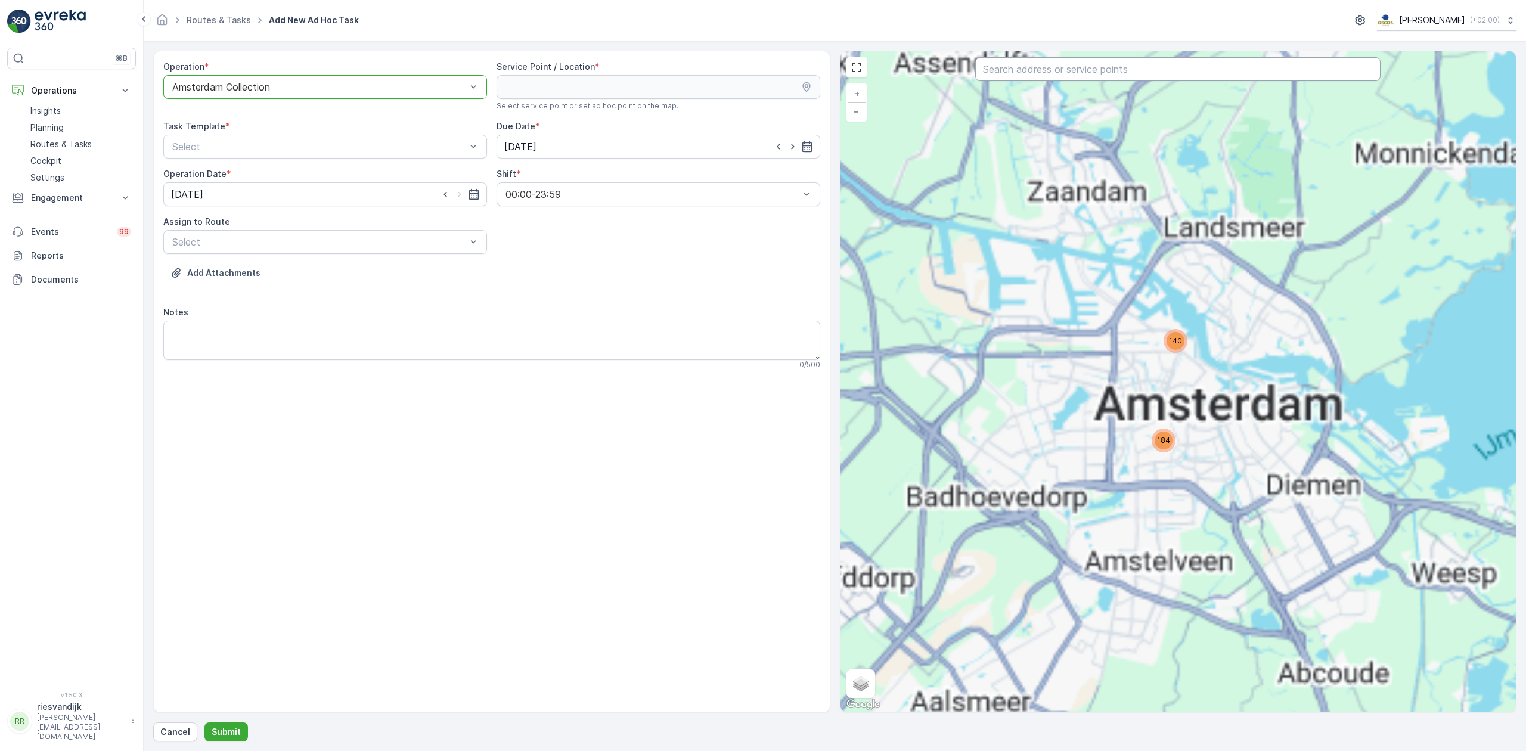 This screenshot has height=751, width=1526. What do you see at coordinates (81, 256) in the screenshot?
I see `p: Reports` at bounding box center [81, 256].